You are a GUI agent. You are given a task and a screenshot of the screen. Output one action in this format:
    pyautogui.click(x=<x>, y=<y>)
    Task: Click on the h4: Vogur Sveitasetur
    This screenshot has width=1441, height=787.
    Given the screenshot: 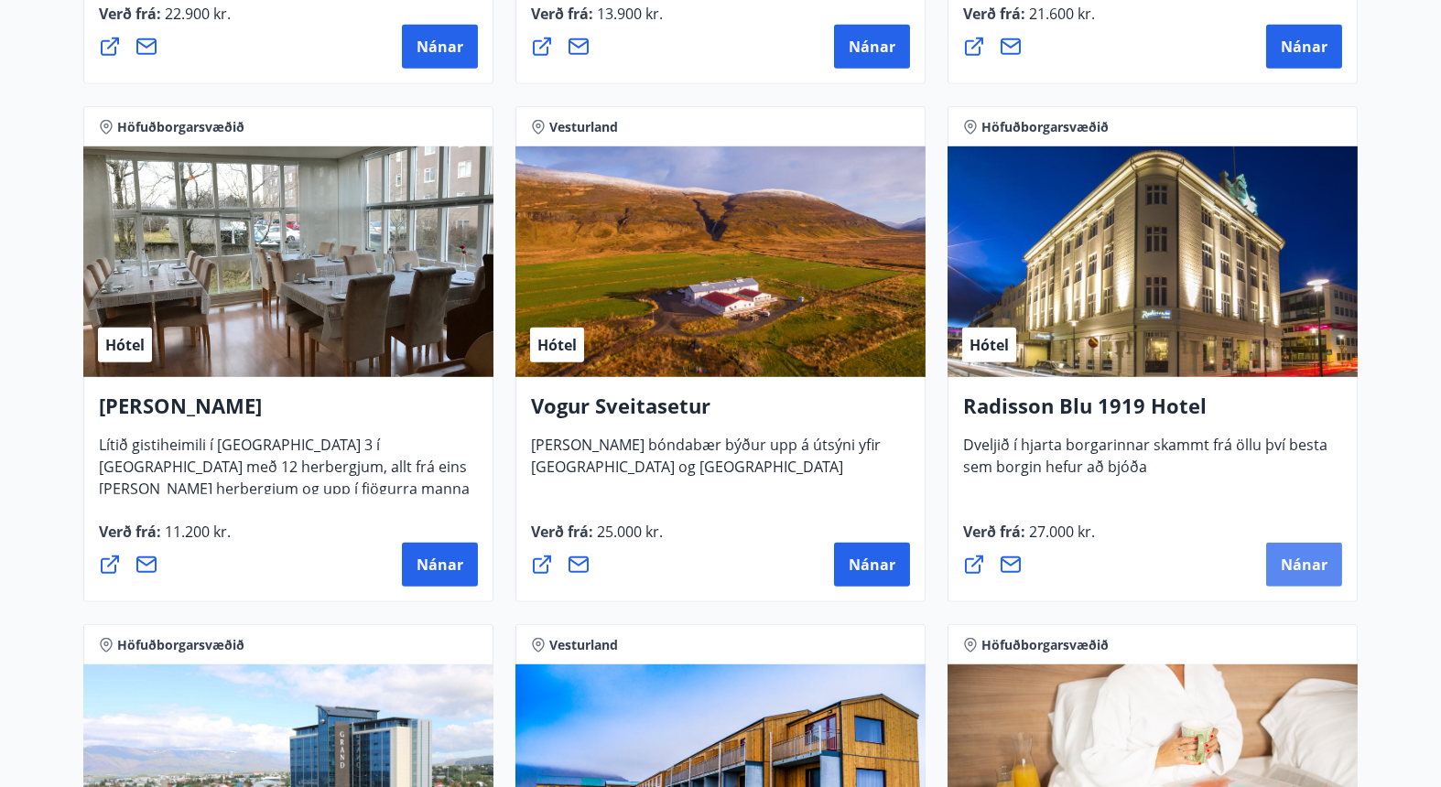 What is the action you would take?
    pyautogui.click(x=721, y=413)
    